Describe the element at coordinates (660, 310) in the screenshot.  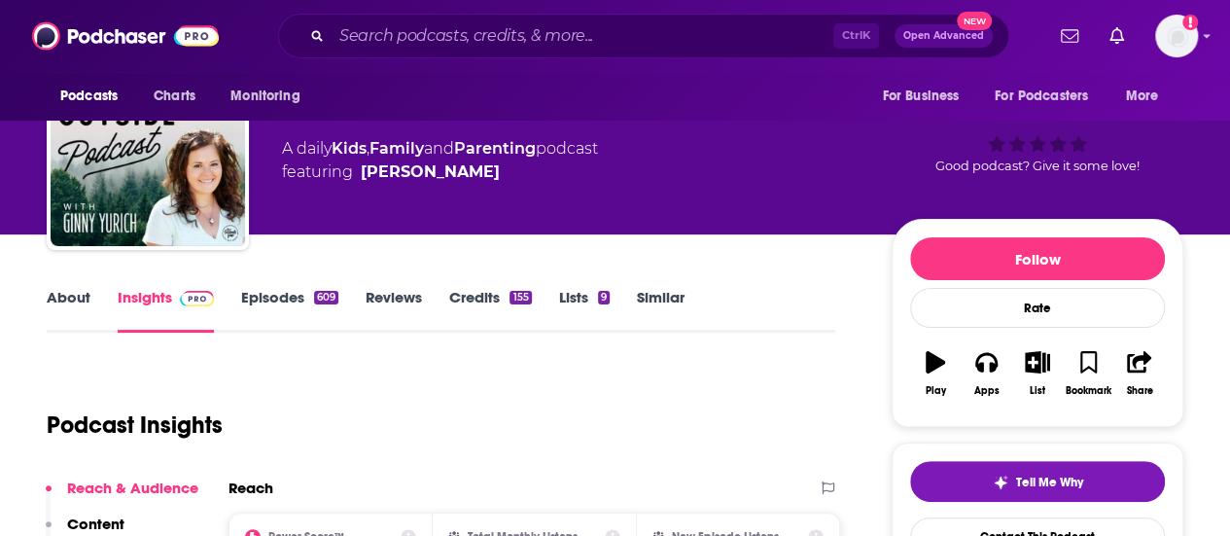
I see `a: Similar` at that location.